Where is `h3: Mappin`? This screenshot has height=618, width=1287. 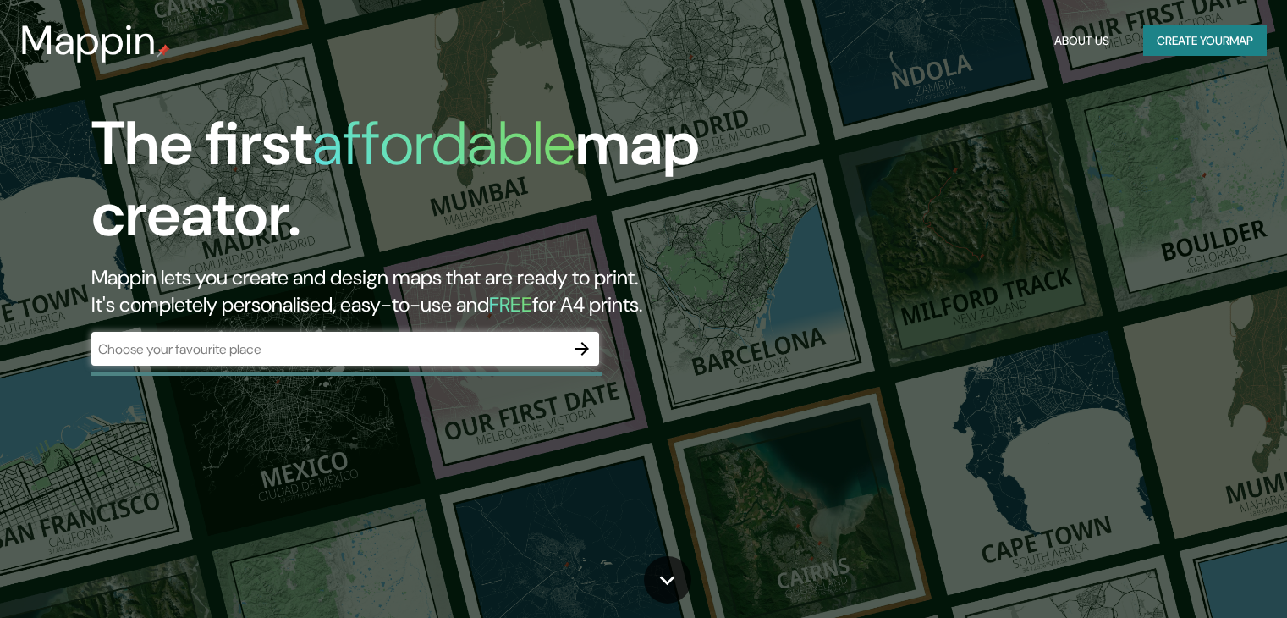 h3: Mappin is located at coordinates (88, 41).